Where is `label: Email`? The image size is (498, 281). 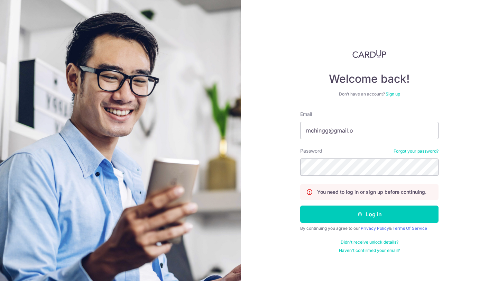 label: Email is located at coordinates (306, 114).